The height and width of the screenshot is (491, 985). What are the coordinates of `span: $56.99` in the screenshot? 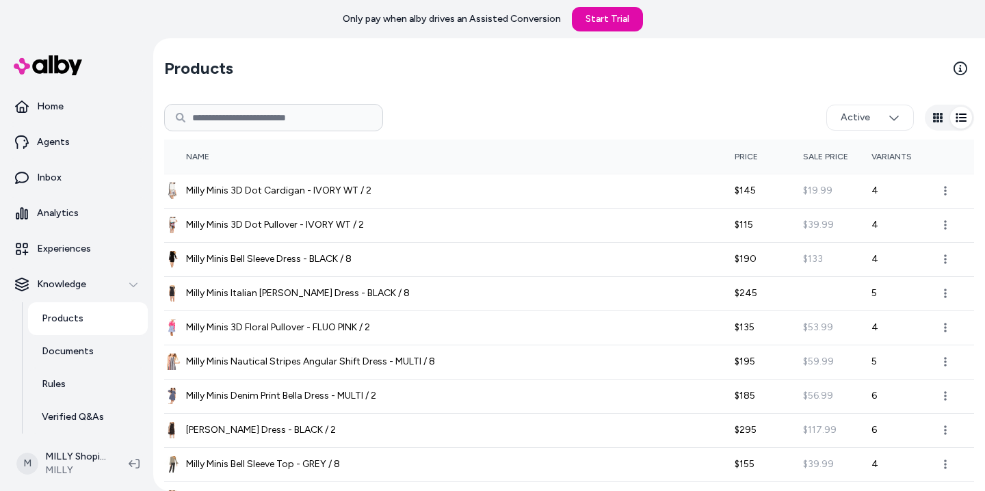 It's located at (818, 395).